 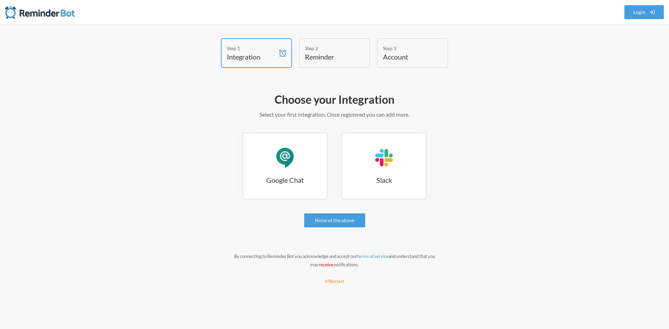 I want to click on h4: Integration, so click(x=251, y=57).